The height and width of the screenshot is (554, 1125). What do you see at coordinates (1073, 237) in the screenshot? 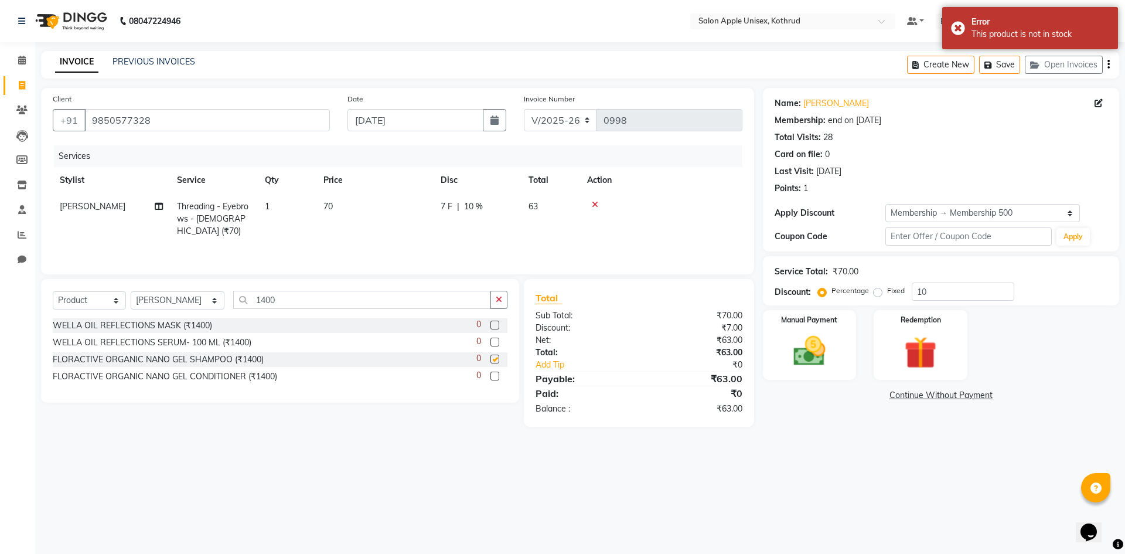
I see `button: Apply` at bounding box center [1073, 237].